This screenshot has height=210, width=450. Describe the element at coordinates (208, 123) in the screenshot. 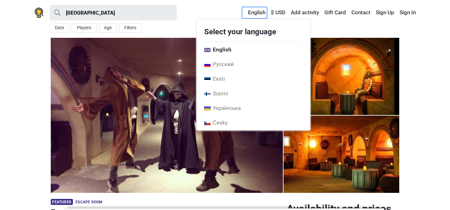

I see `img: Czech` at that location.